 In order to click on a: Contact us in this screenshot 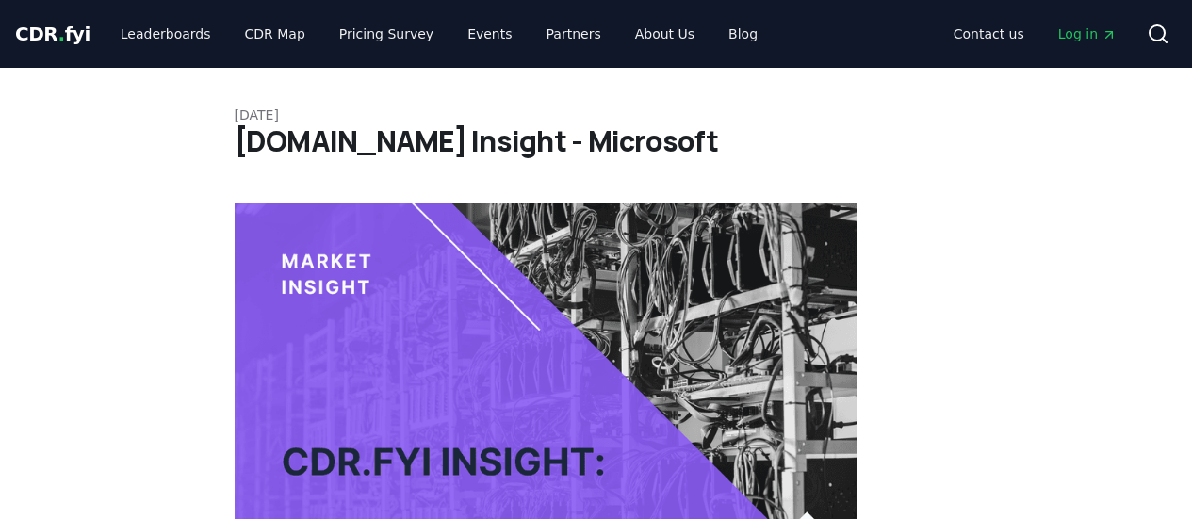, I will do `click(988, 34)`.